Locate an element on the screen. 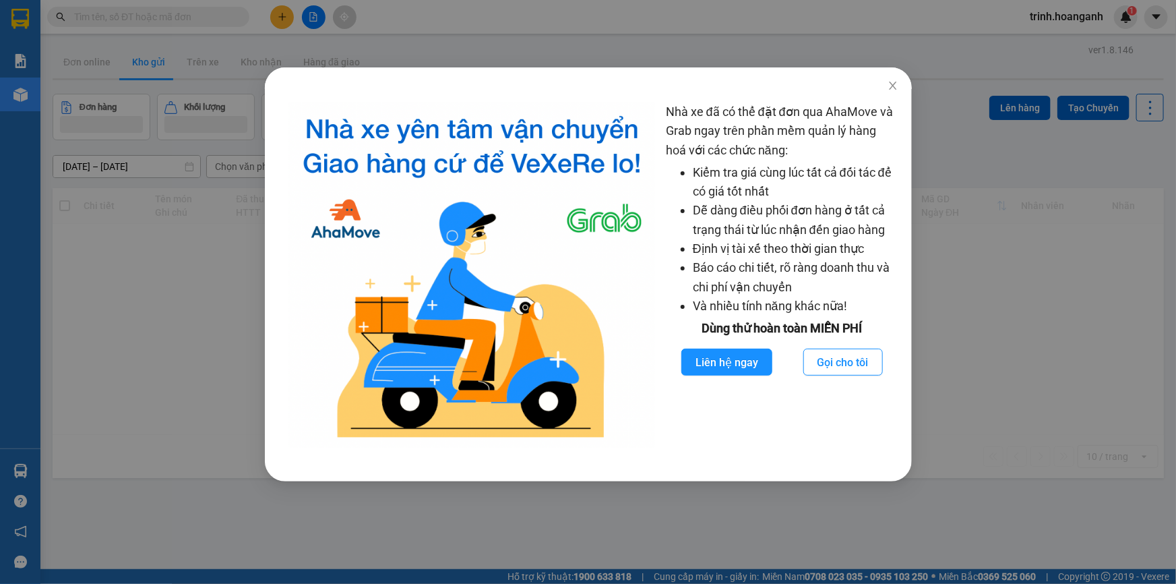  span: close is located at coordinates (892, 86).